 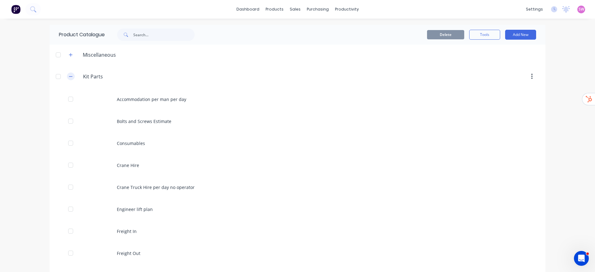 What do you see at coordinates (297, 209) in the screenshot?
I see `div: Engineer lift plan` at bounding box center [297, 209].